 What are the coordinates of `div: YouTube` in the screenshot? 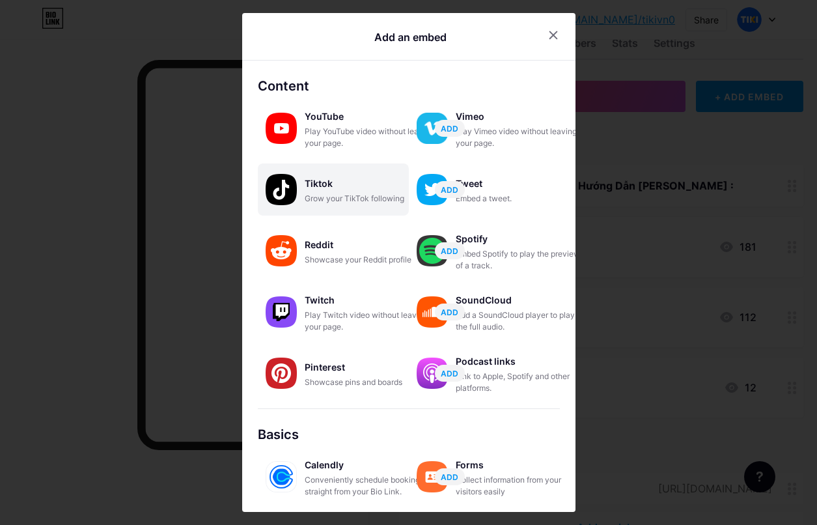 It's located at (370, 117).